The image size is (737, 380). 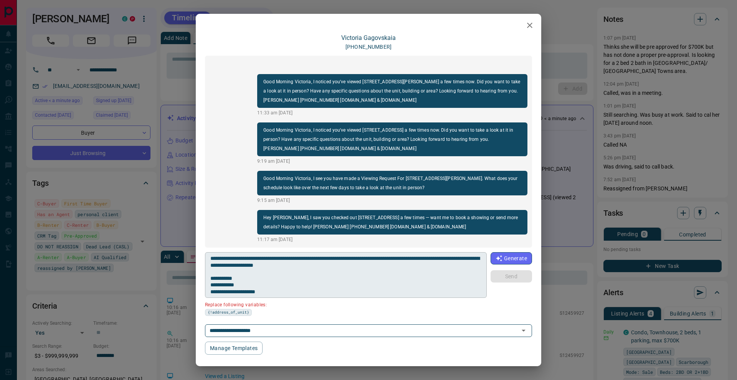 I want to click on span: {!address_of_unit}, so click(x=228, y=313).